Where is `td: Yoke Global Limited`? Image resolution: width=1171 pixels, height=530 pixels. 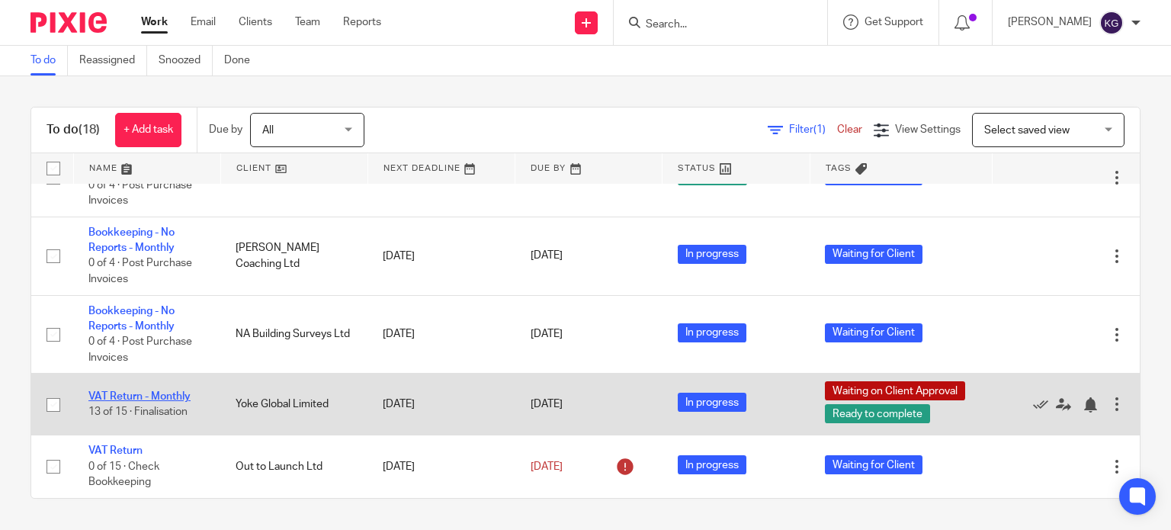
td: Yoke Global Limited is located at coordinates (294, 404).